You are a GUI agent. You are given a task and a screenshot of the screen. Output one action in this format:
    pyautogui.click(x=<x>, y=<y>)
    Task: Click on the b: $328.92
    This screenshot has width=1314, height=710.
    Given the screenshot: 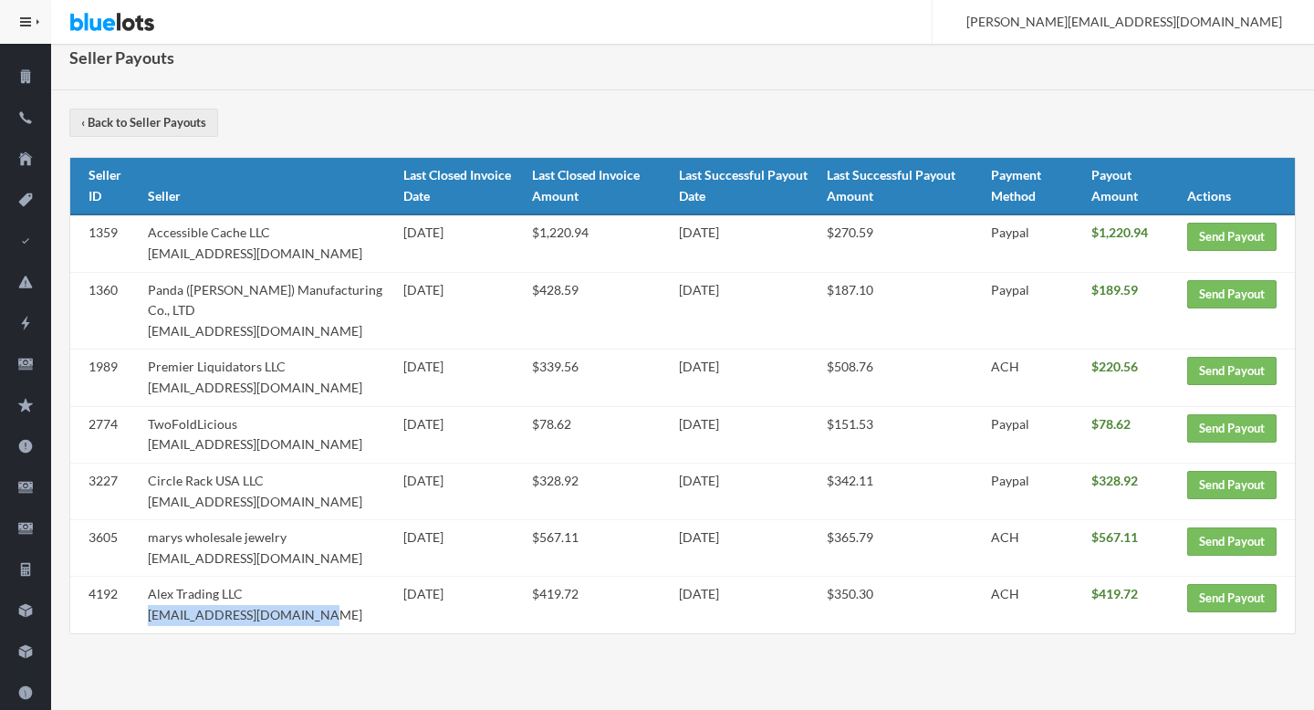 What is the action you would take?
    pyautogui.click(x=1114, y=480)
    